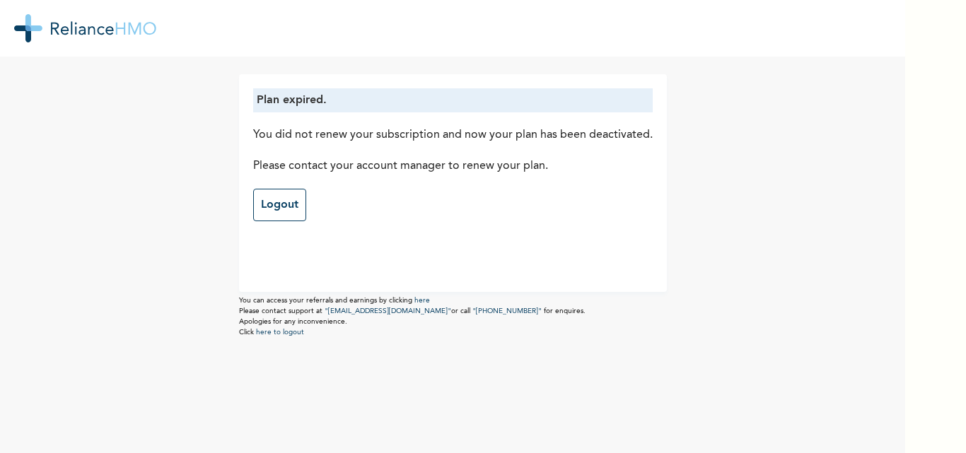 The height and width of the screenshot is (453, 966). Describe the element at coordinates (453, 166) in the screenshot. I see `p: Please contact your account manager to renew your plan.` at that location.